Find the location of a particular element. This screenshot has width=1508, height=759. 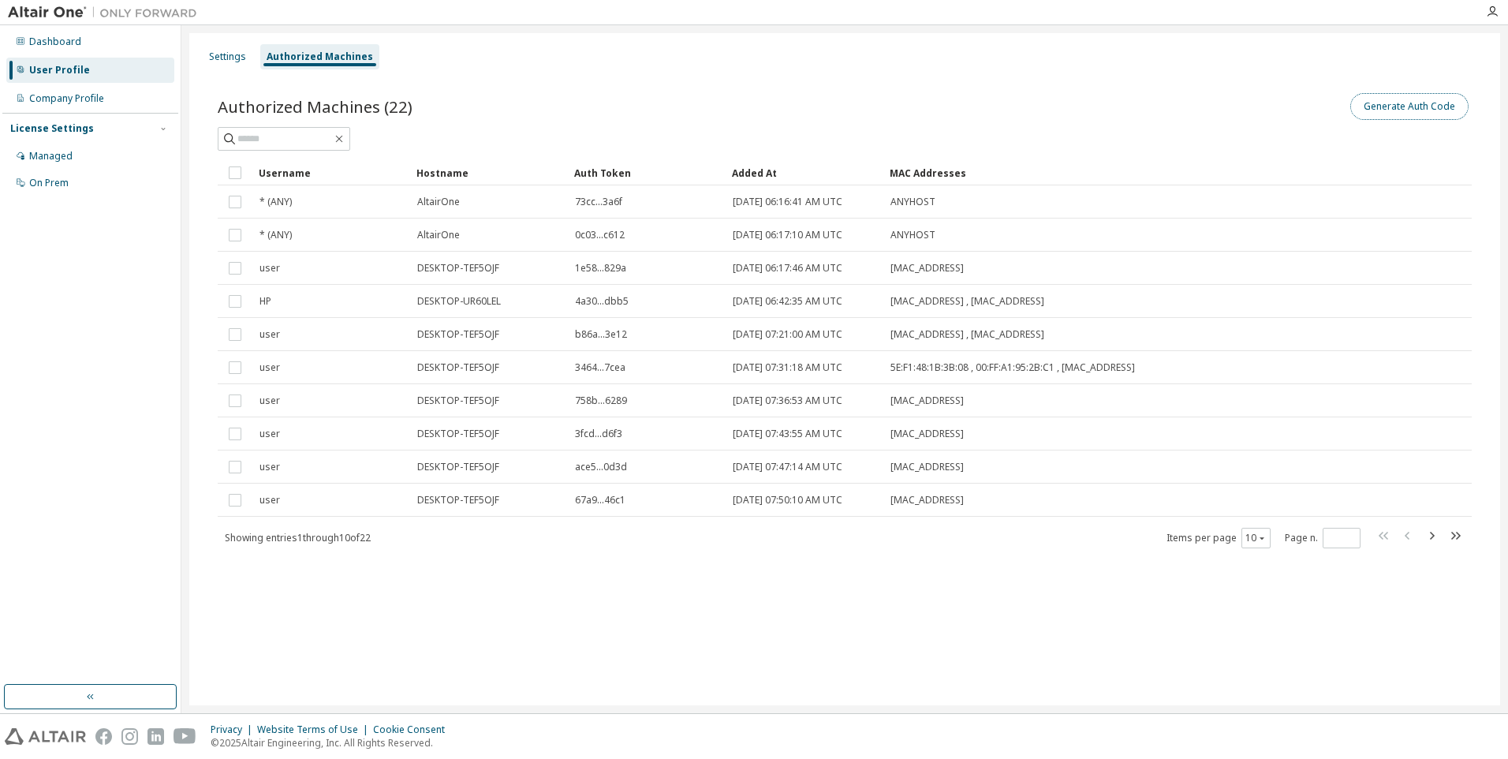

span: HP is located at coordinates (265, 301).